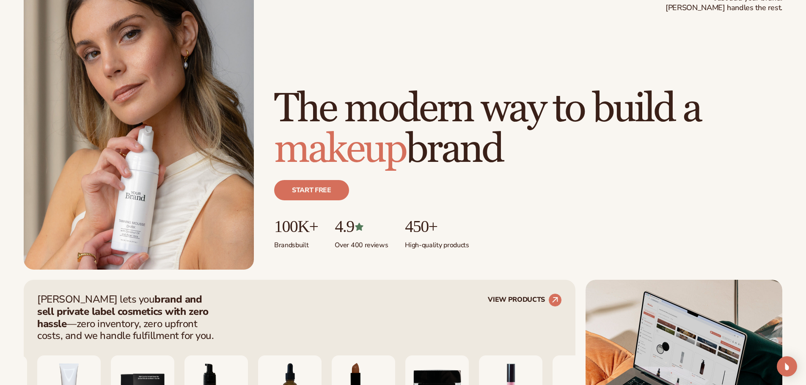 The image size is (806, 385). Describe the element at coordinates (361, 227) in the screenshot. I see `p: 4.9` at that location.